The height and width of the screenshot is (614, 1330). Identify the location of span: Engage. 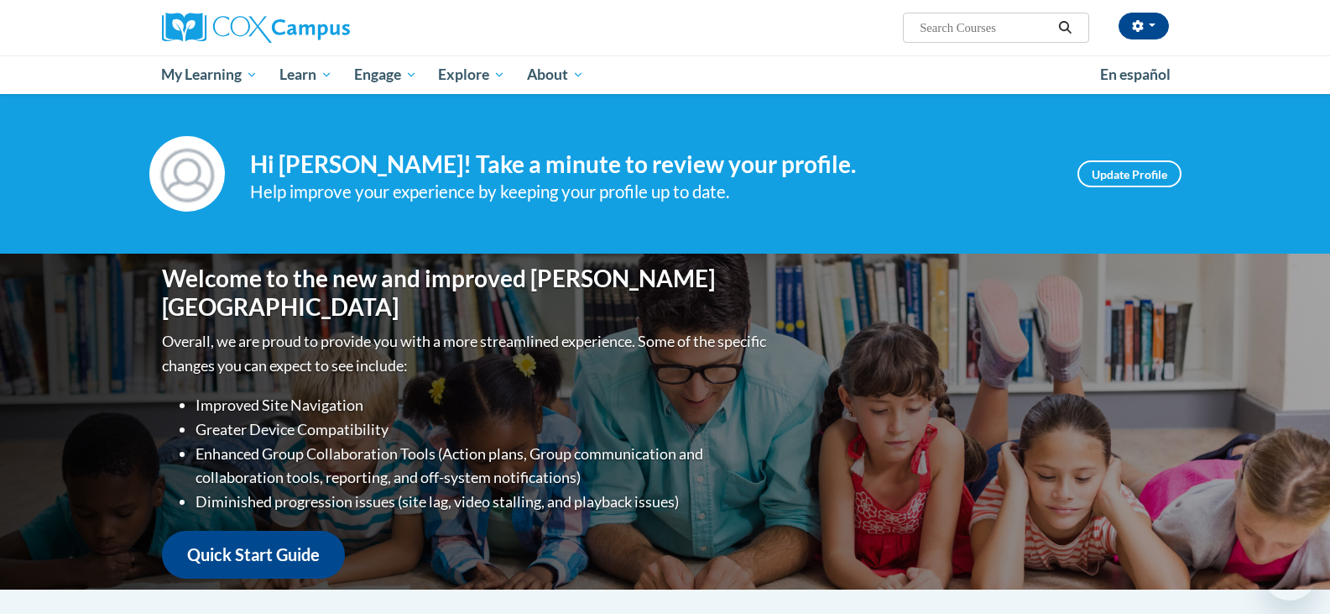
(385, 75).